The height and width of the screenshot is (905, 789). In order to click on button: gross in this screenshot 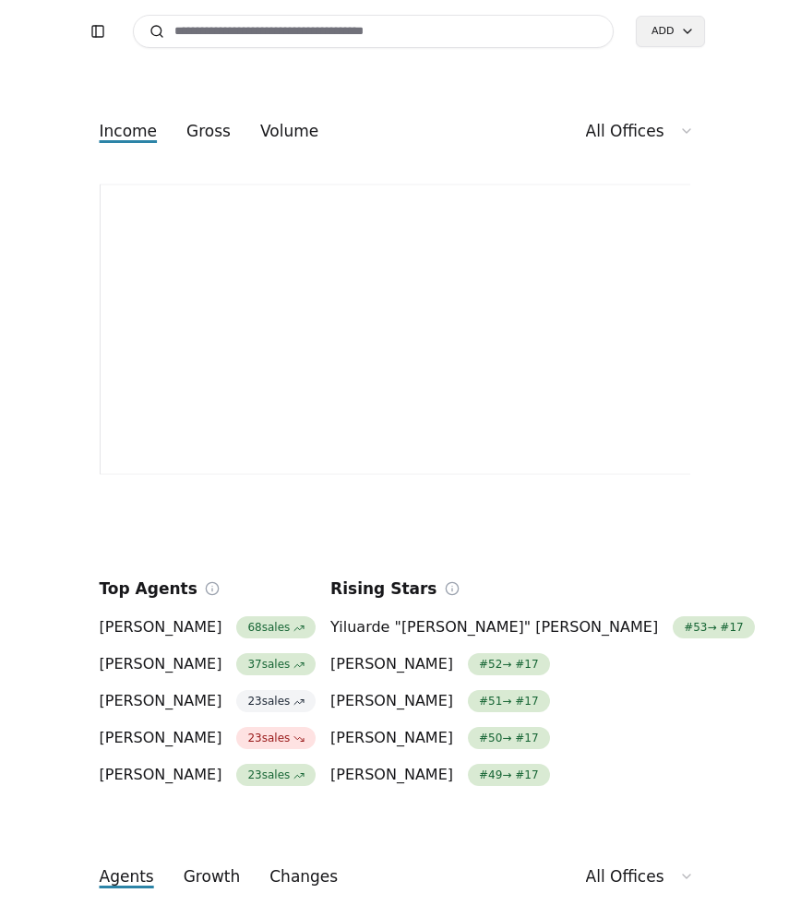, I will do `click(208, 131)`.